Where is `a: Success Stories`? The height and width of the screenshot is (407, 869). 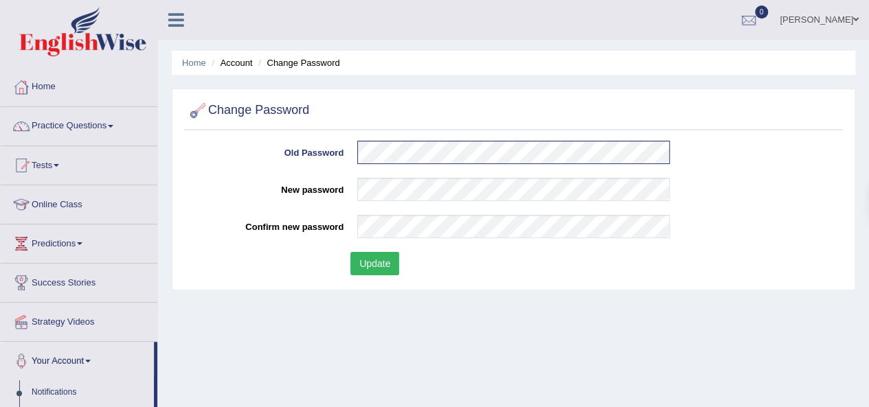 a: Success Stories is located at coordinates (79, 281).